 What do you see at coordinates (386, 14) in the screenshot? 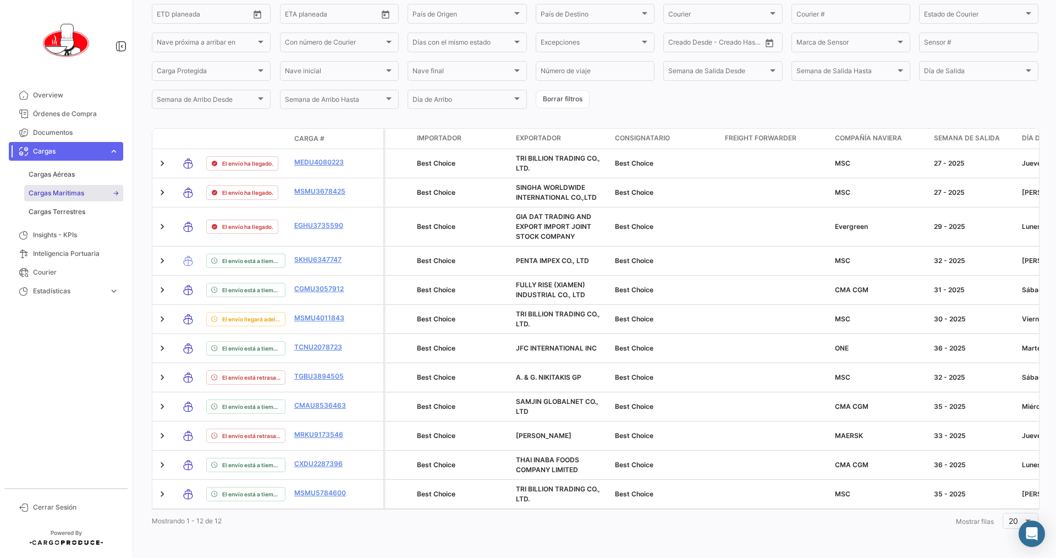
I see `button: Open calendar` at bounding box center [386, 14].